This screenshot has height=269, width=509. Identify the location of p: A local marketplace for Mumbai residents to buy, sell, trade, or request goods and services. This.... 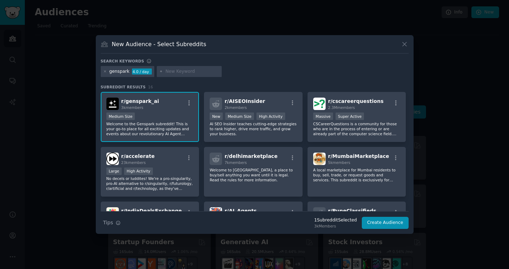
(357, 175).